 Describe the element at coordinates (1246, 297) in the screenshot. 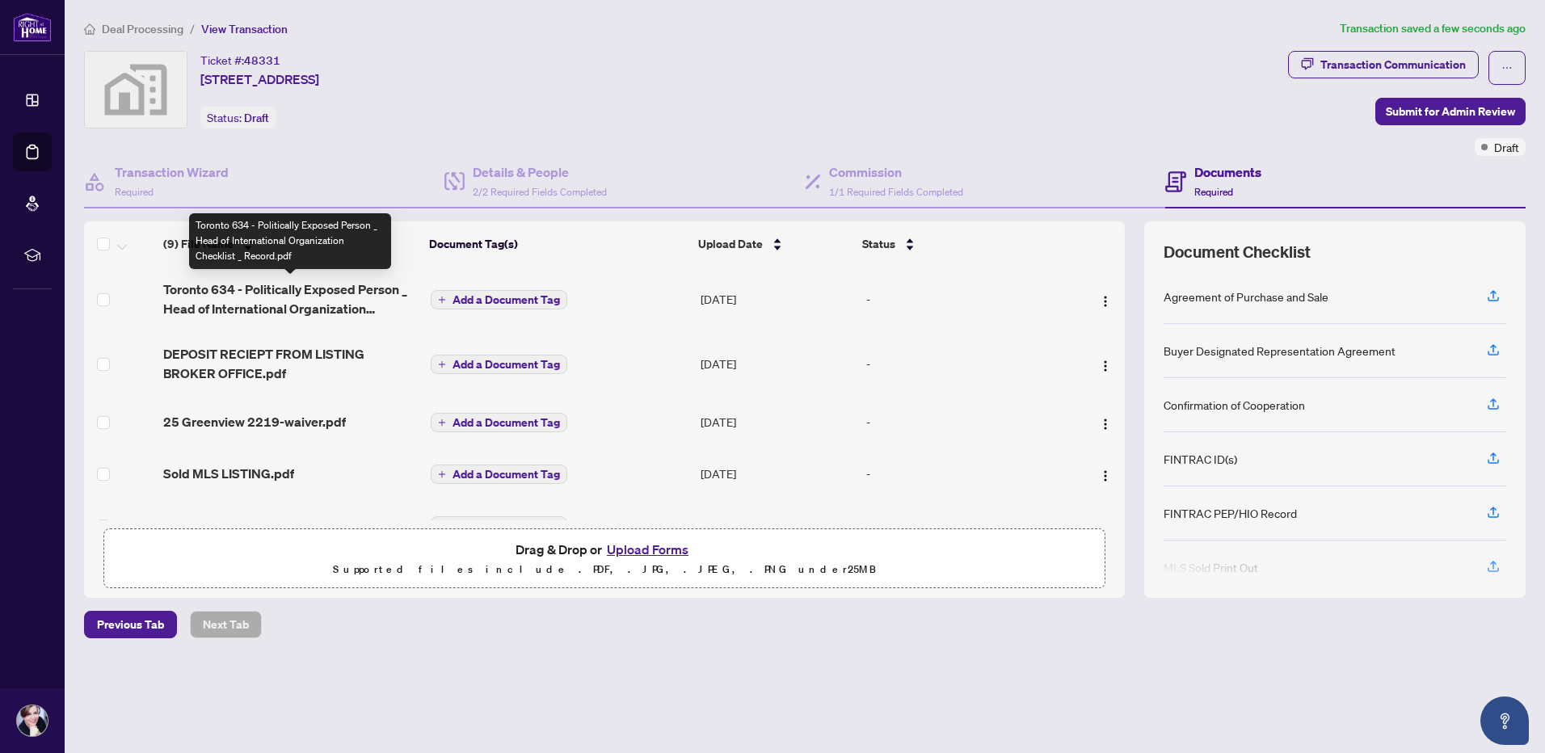

I see `div: Agreement of Purchase and Sale` at that location.